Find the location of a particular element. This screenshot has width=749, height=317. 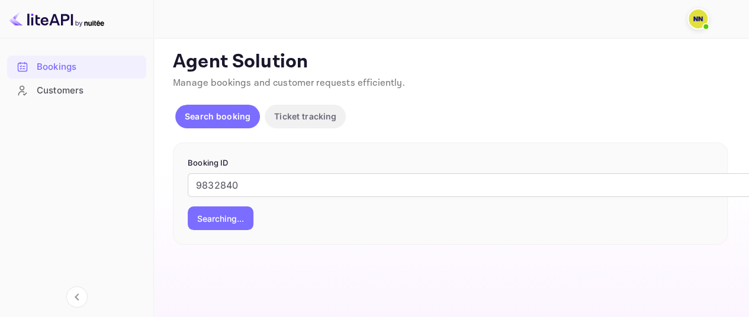

button: Searching... is located at coordinates (220, 218).